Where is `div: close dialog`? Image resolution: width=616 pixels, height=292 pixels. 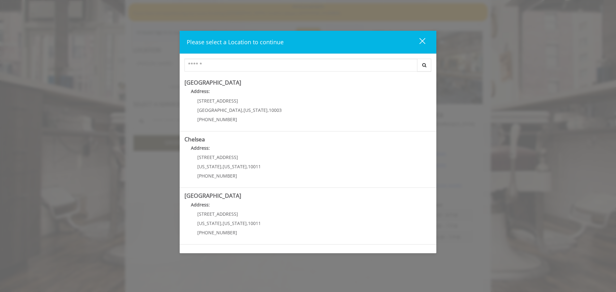 div: close dialog is located at coordinates (418, 42).